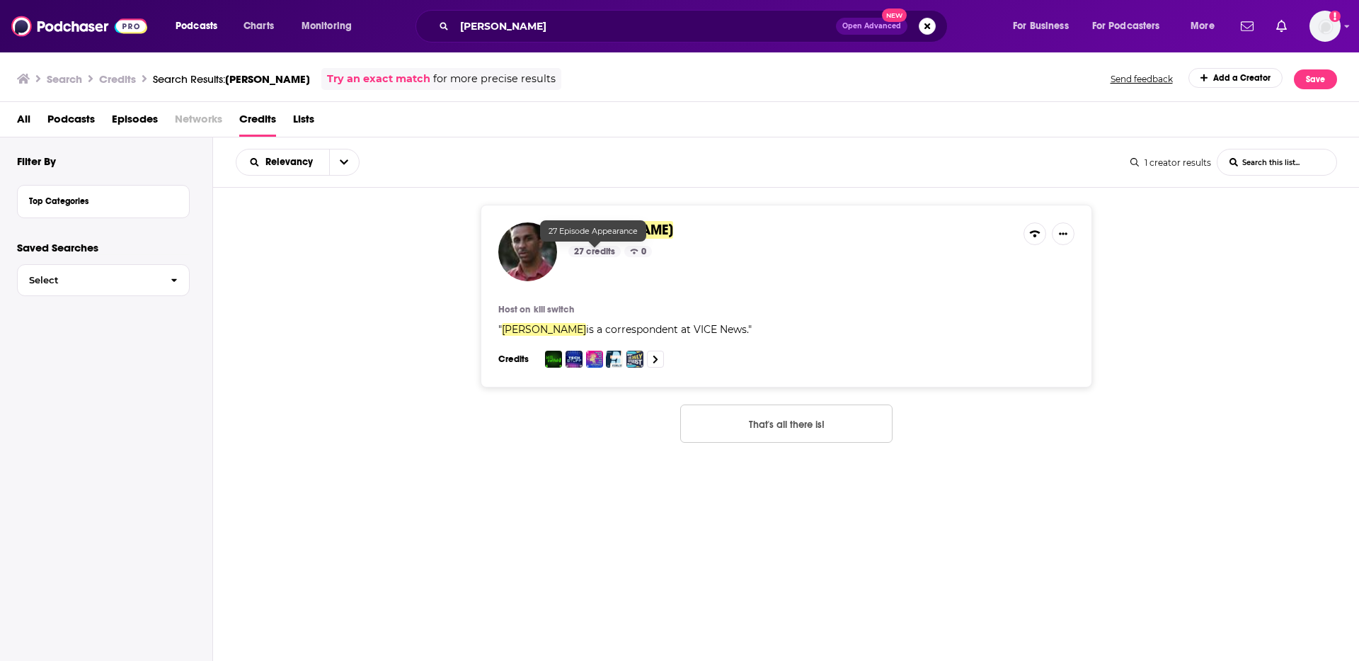 Image resolution: width=1359 pixels, height=661 pixels. I want to click on span: Lists, so click(304, 122).